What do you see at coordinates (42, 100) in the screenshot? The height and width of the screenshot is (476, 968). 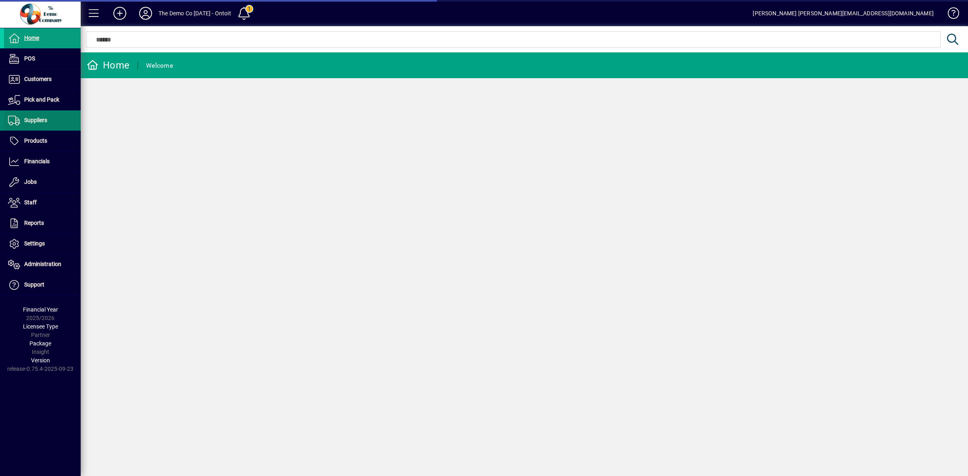 I see `a: Pick and Pack` at bounding box center [42, 100].